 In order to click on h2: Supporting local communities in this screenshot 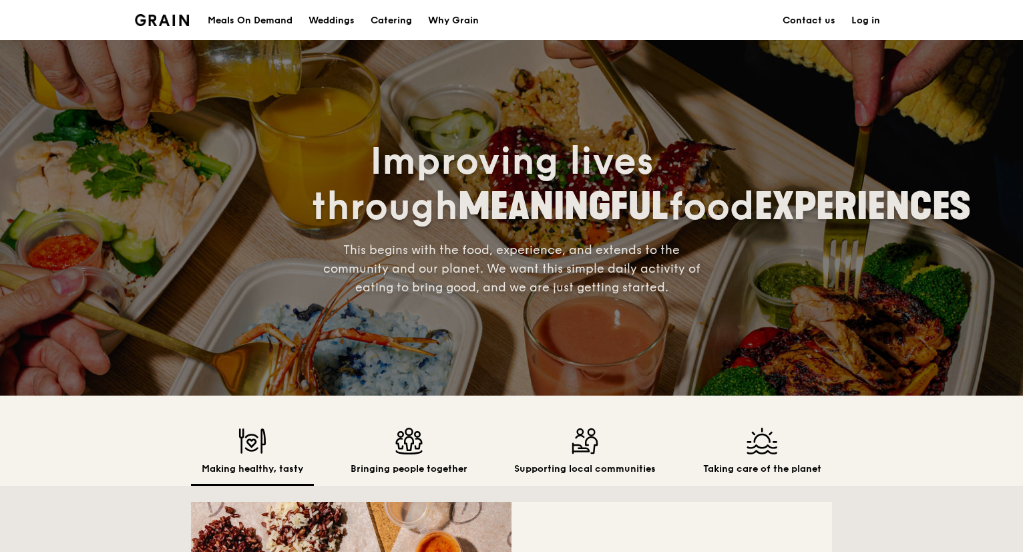, I will do `click(585, 469)`.